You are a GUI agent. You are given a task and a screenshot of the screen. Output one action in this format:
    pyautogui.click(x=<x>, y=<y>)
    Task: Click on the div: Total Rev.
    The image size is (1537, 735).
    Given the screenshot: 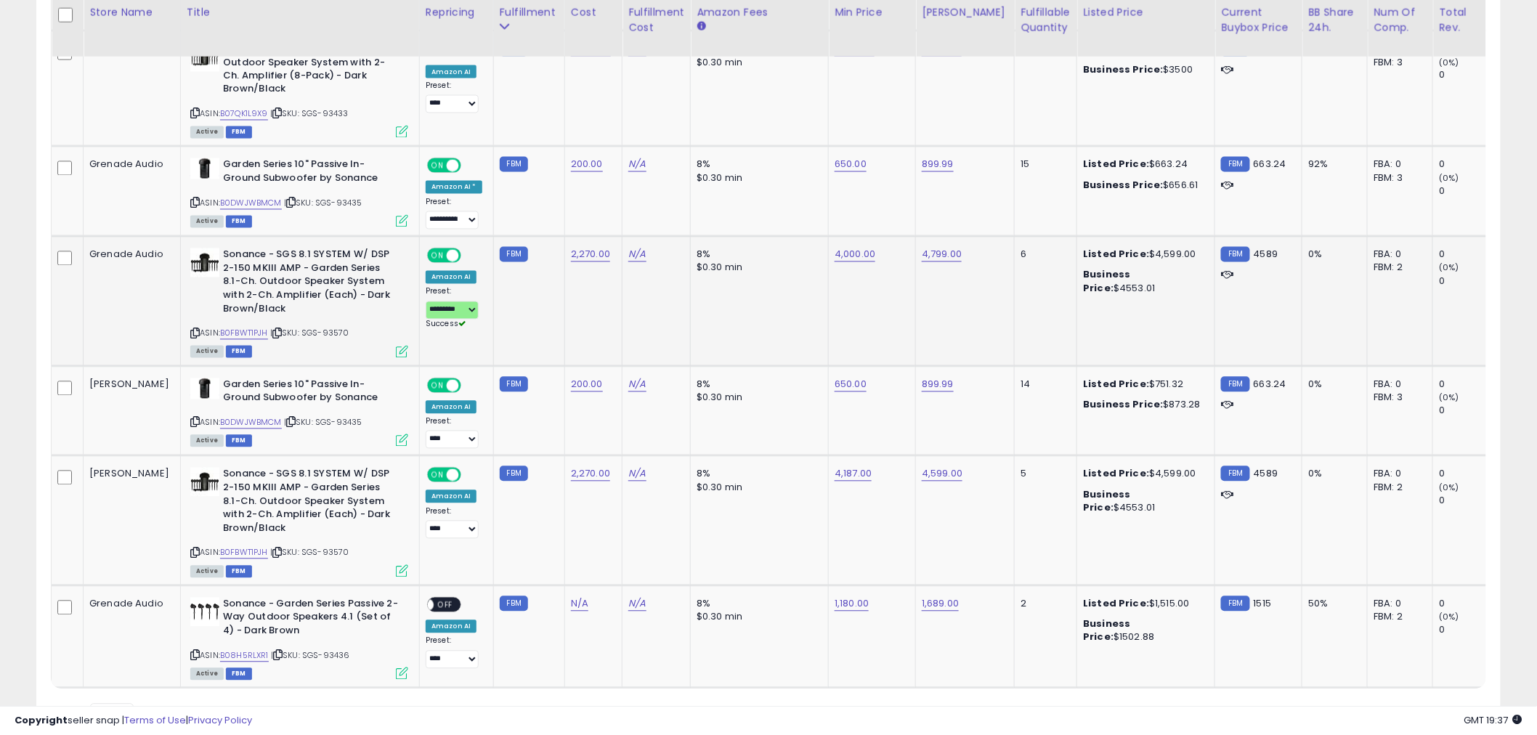 What is the action you would take?
    pyautogui.click(x=1465, y=20)
    